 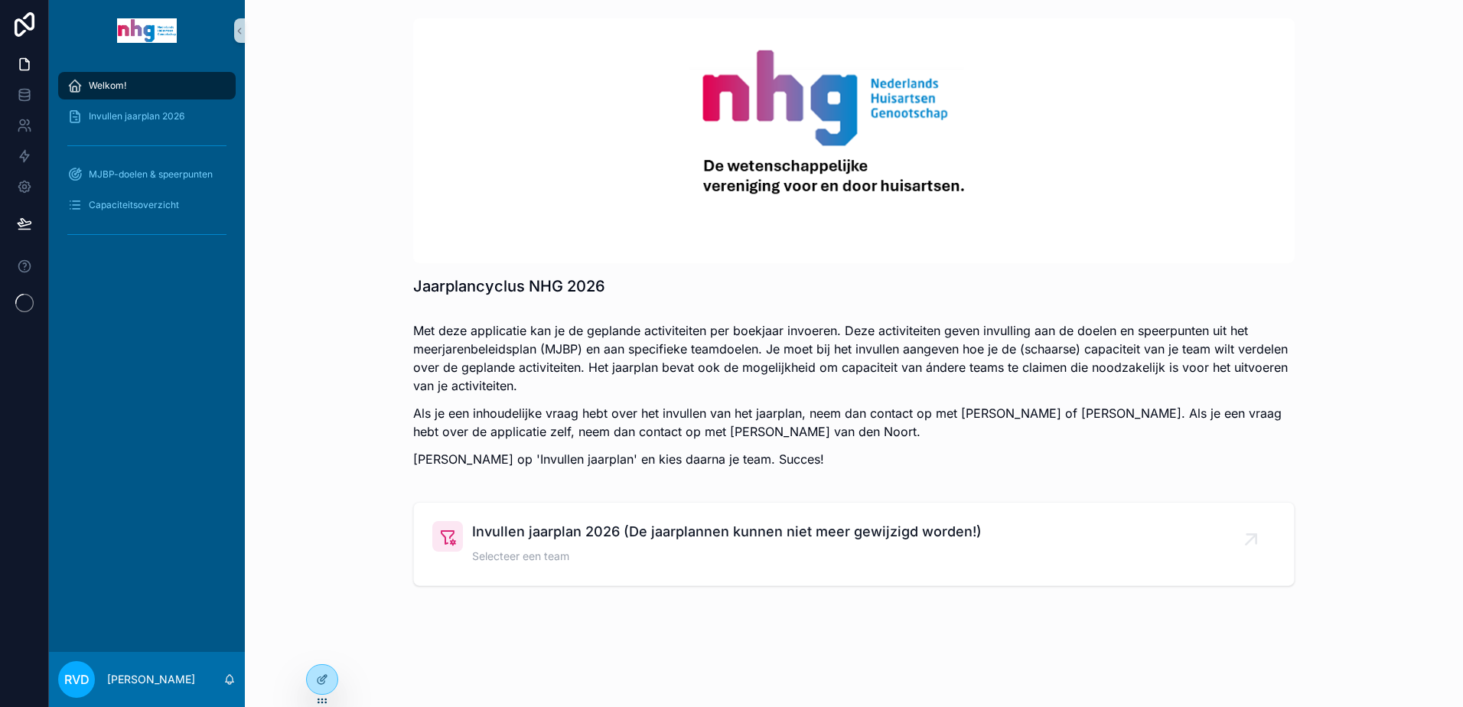 I want to click on span: Welkom!, so click(x=107, y=86).